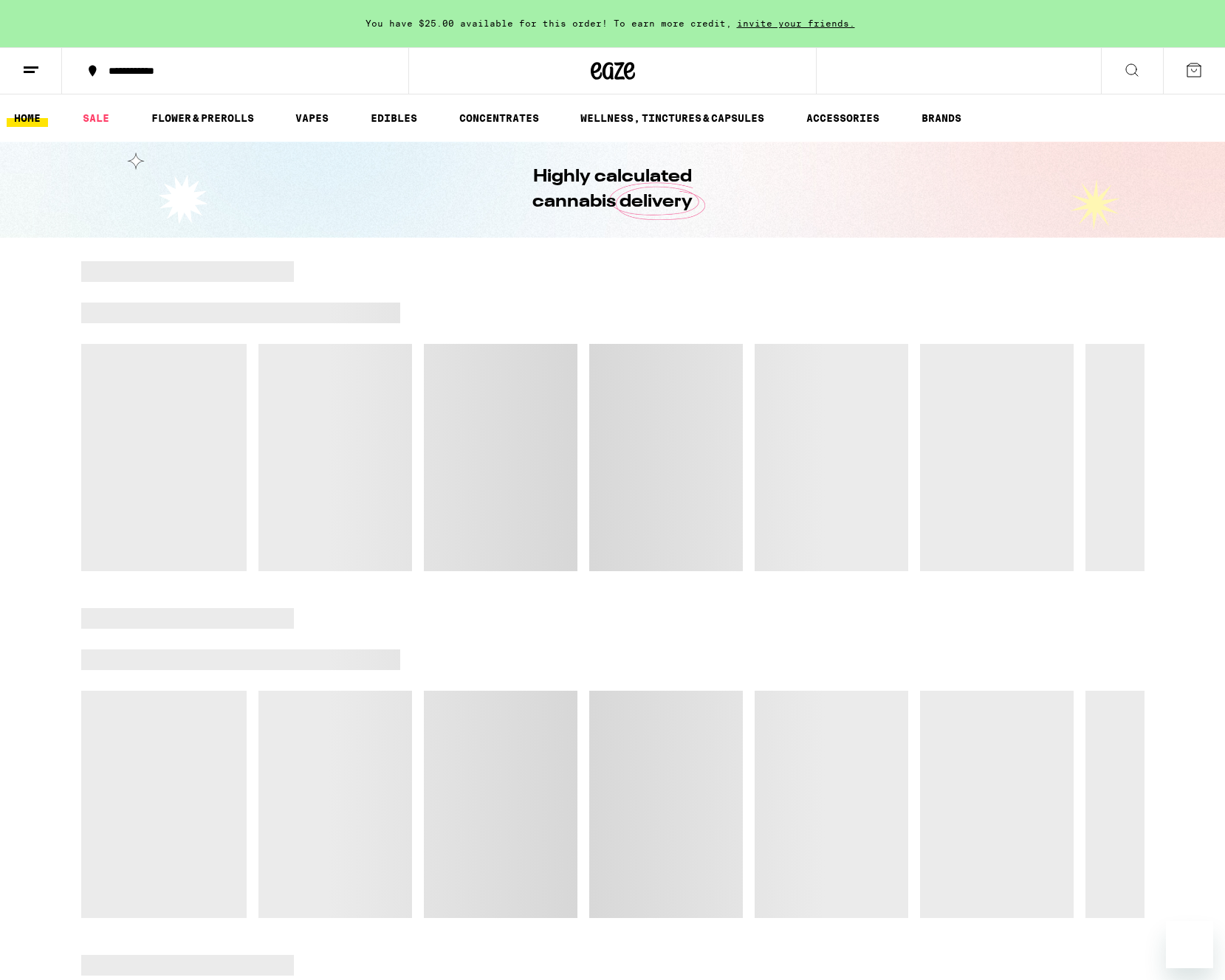 The height and width of the screenshot is (980, 1225). I want to click on a: FLOWER & PREROLLS, so click(202, 118).